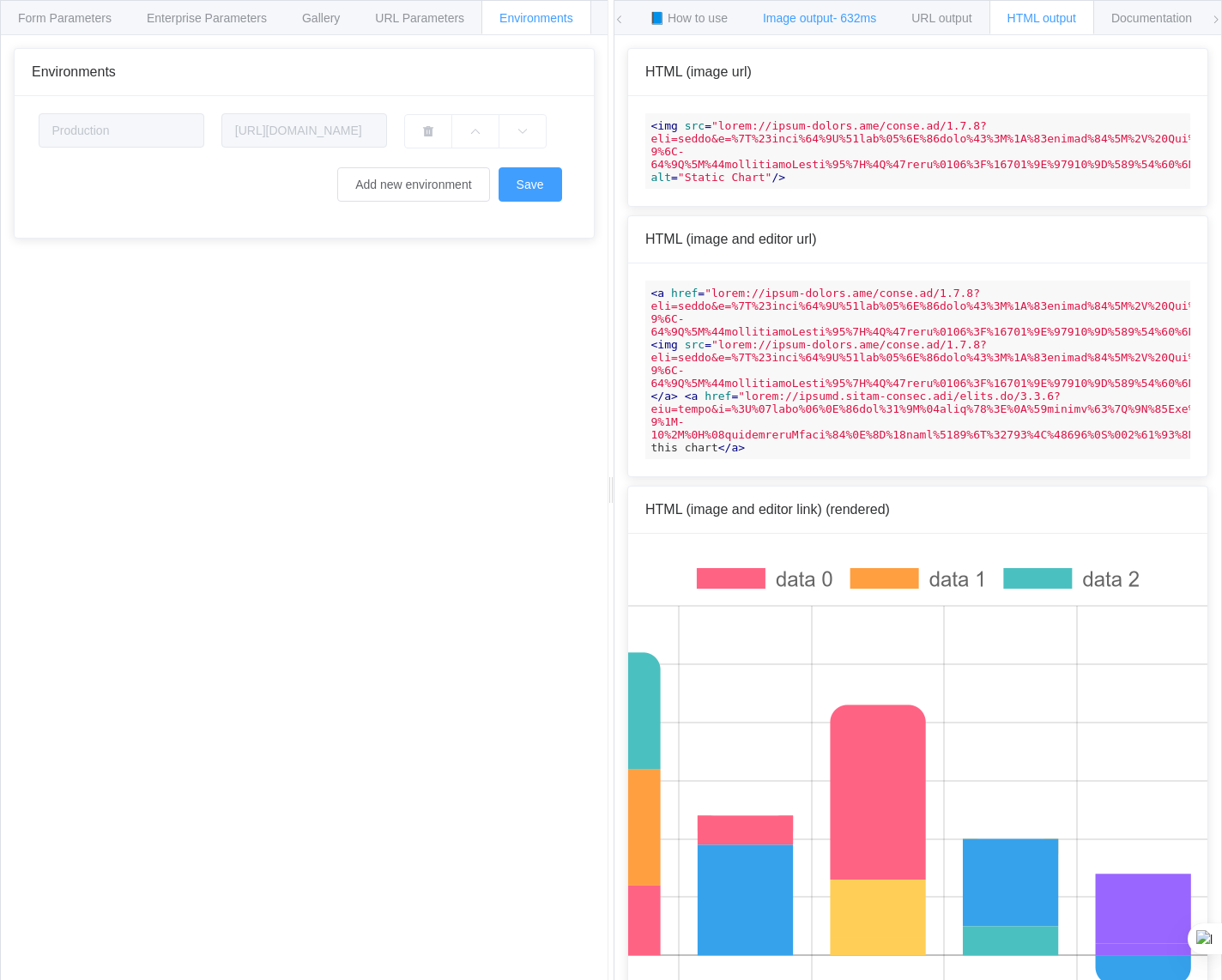  What do you see at coordinates (321, 18) in the screenshot?
I see `span: Gallery` at bounding box center [321, 18].